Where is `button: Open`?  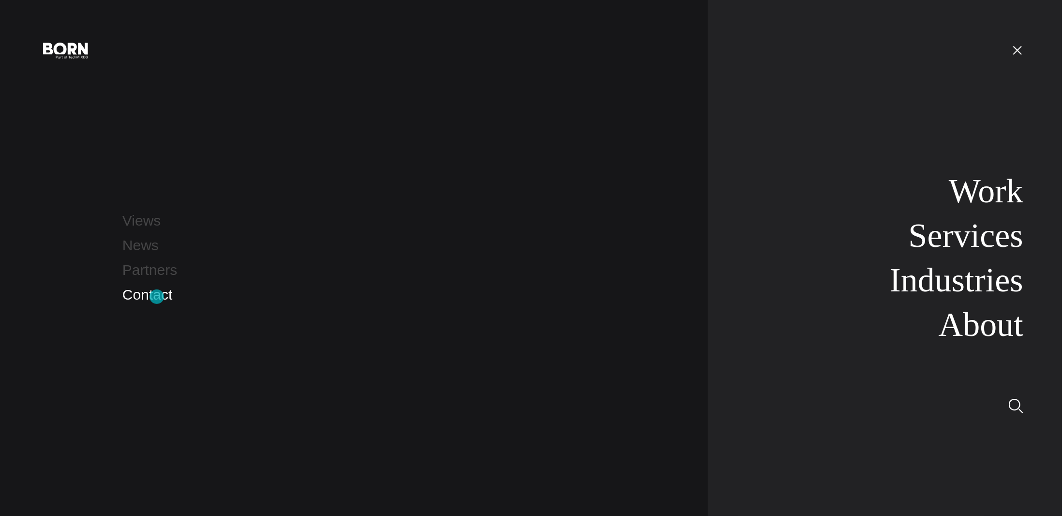
button: Open is located at coordinates (1017, 50).